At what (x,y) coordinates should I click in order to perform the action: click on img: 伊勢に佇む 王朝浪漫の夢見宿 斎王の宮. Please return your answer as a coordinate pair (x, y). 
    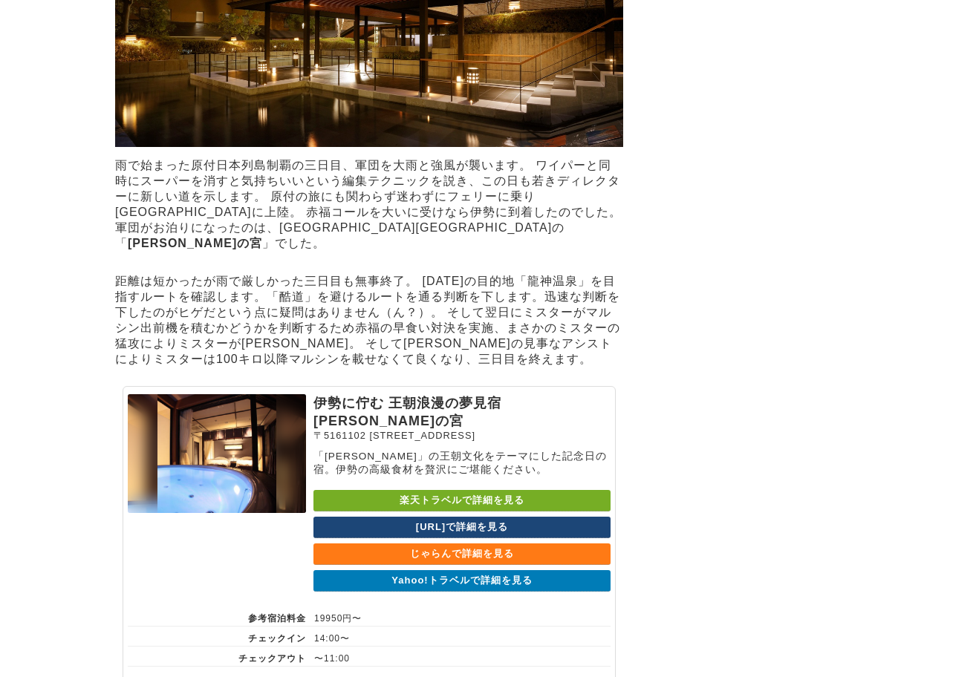
    Looking at the image, I should click on (217, 454).